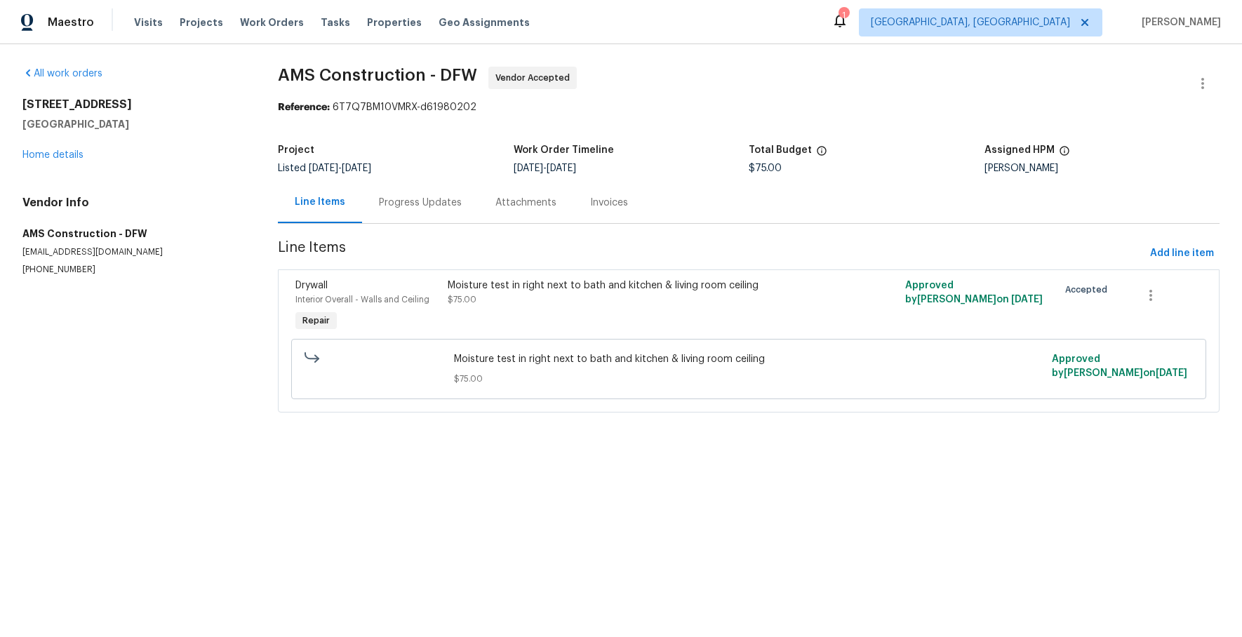  Describe the element at coordinates (362, 300) in the screenshot. I see `span: Interior Overall - Walls and Ceiling` at that location.